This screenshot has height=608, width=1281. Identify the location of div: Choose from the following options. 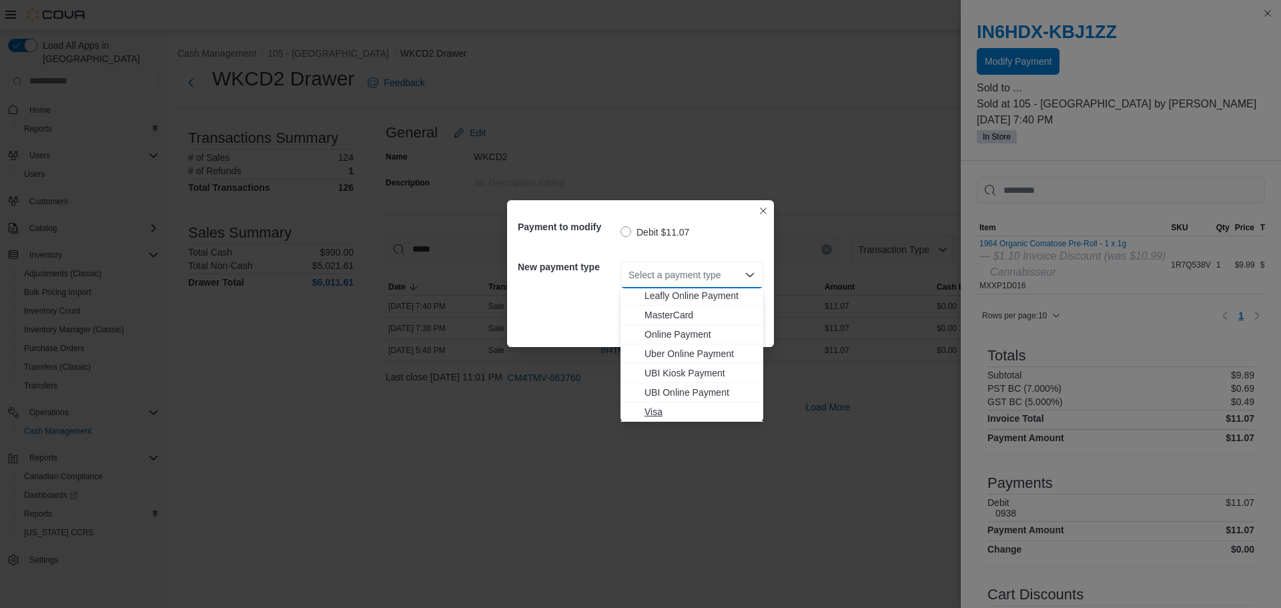
(692, 296).